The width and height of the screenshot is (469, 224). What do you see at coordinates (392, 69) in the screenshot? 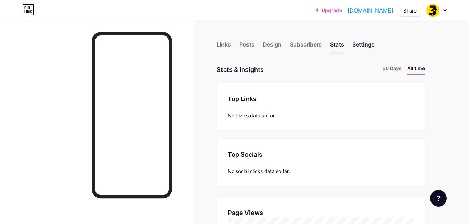
I see `li: 30 Days` at bounding box center [392, 69].